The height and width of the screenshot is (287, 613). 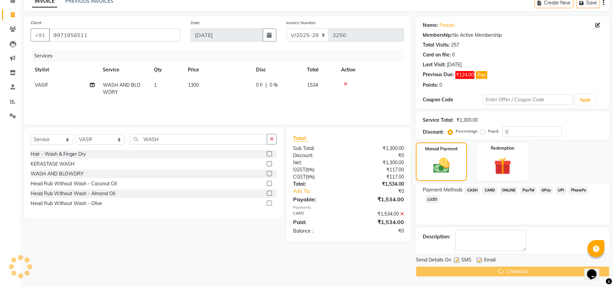 What do you see at coordinates (115, 35) in the screenshot?
I see `input: Search by Name/Mobile/Email/Code` at bounding box center [115, 35].